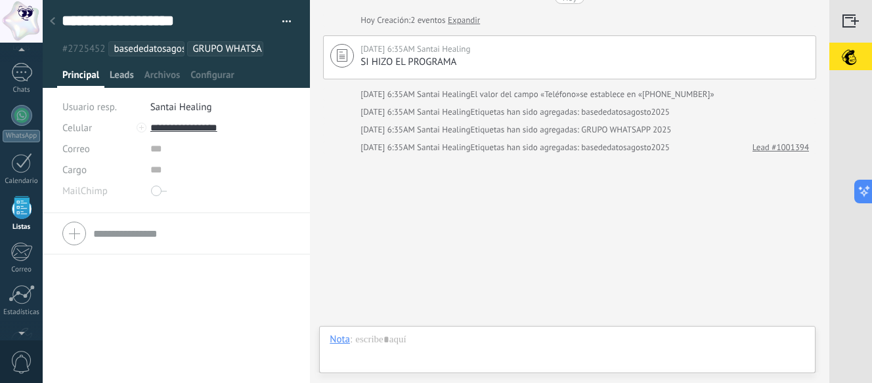  Describe the element at coordinates (22, 90) in the screenshot. I see `div: Chats` at that location.